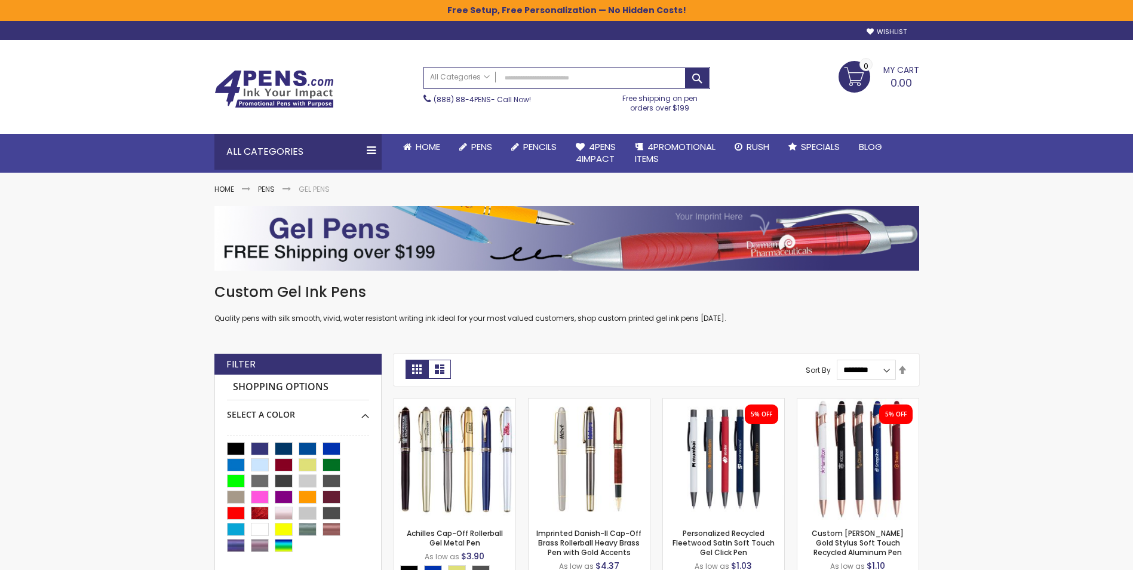 This screenshot has width=1133, height=570. I want to click on span: 4Pens 4impact, so click(595, 152).